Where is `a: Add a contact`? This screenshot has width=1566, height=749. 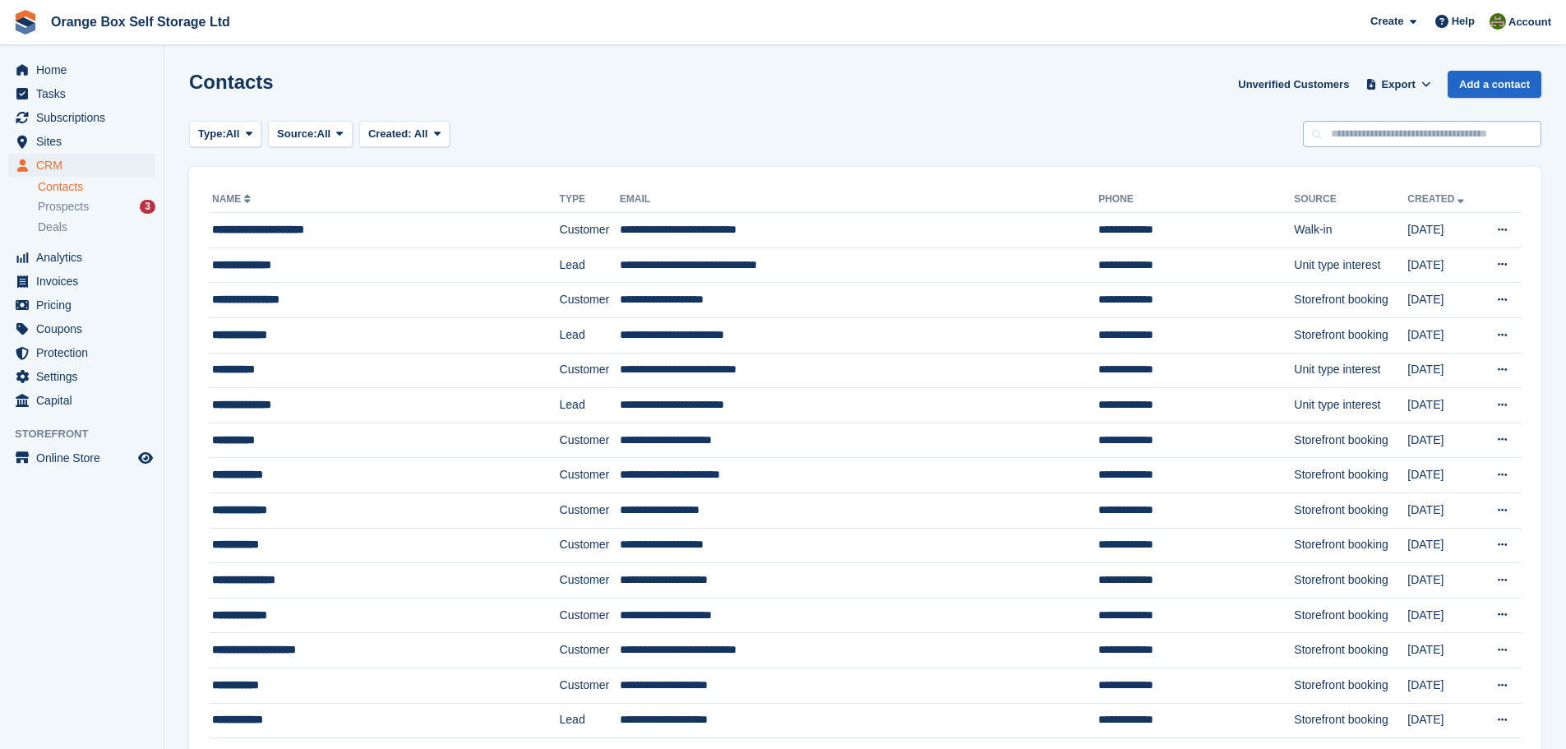
a: Add a contact is located at coordinates (1495, 84).